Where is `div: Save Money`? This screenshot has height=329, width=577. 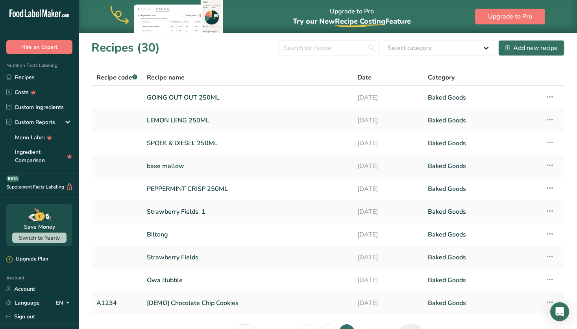 div: Save Money is located at coordinates (39, 227).